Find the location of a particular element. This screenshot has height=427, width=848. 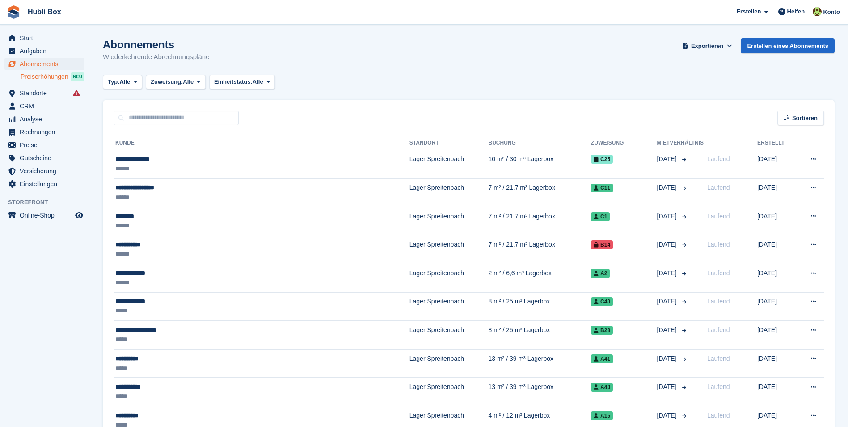

button: Typ: Alle is located at coordinates (123, 82).